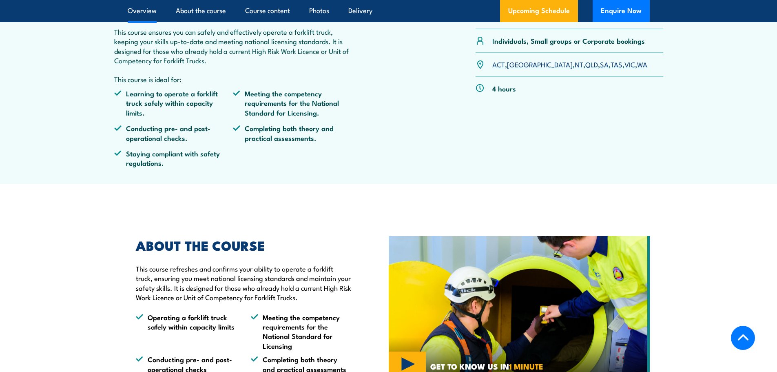 This screenshot has height=372, width=777. I want to click on a: NT, so click(579, 64).